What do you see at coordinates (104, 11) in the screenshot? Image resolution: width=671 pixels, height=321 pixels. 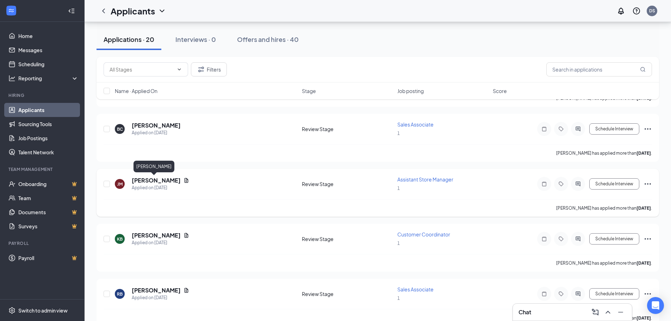 I see `a: ChevronLeft` at bounding box center [104, 11].